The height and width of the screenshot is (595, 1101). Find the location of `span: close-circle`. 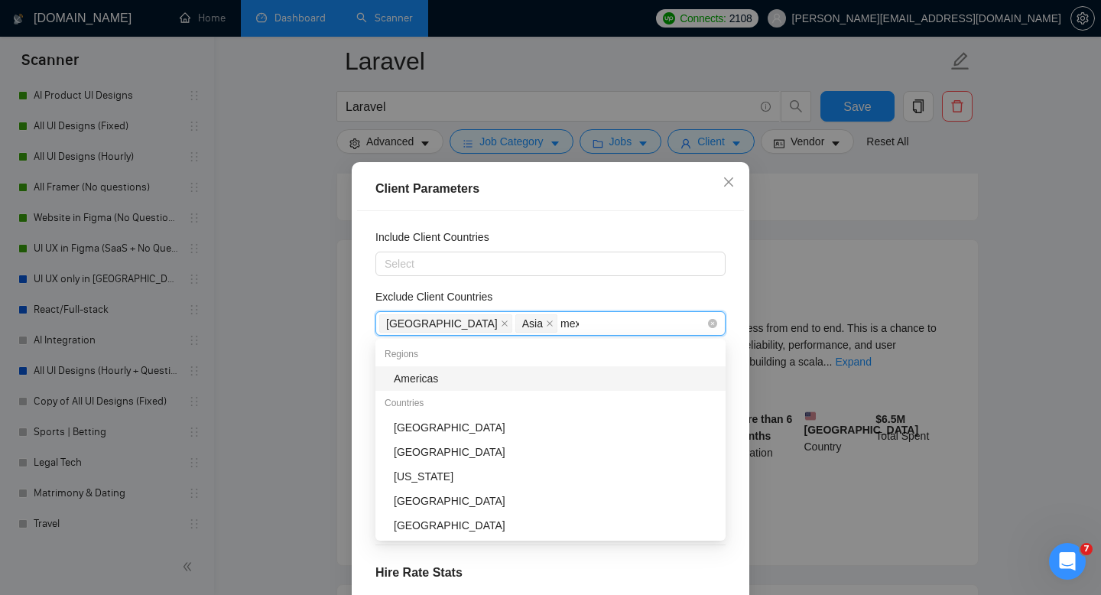

span: close-circle is located at coordinates (713, 323).